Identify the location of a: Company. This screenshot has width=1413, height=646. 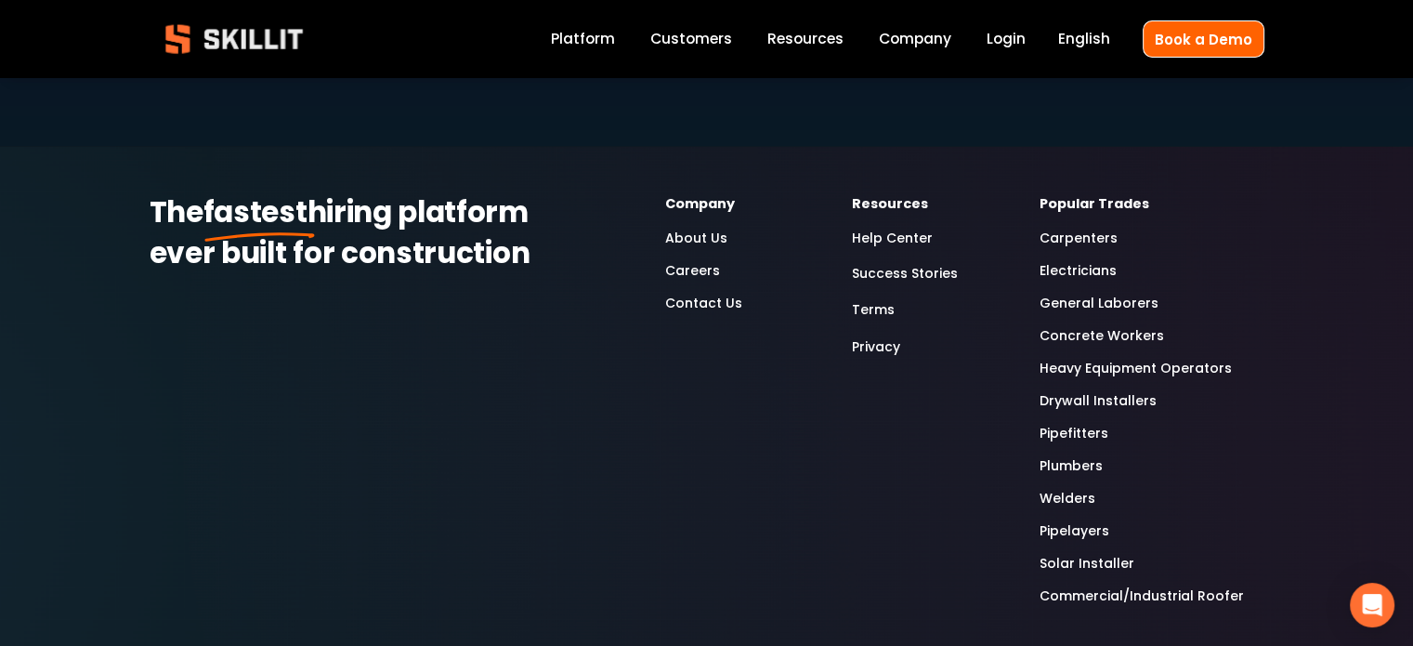
(915, 39).